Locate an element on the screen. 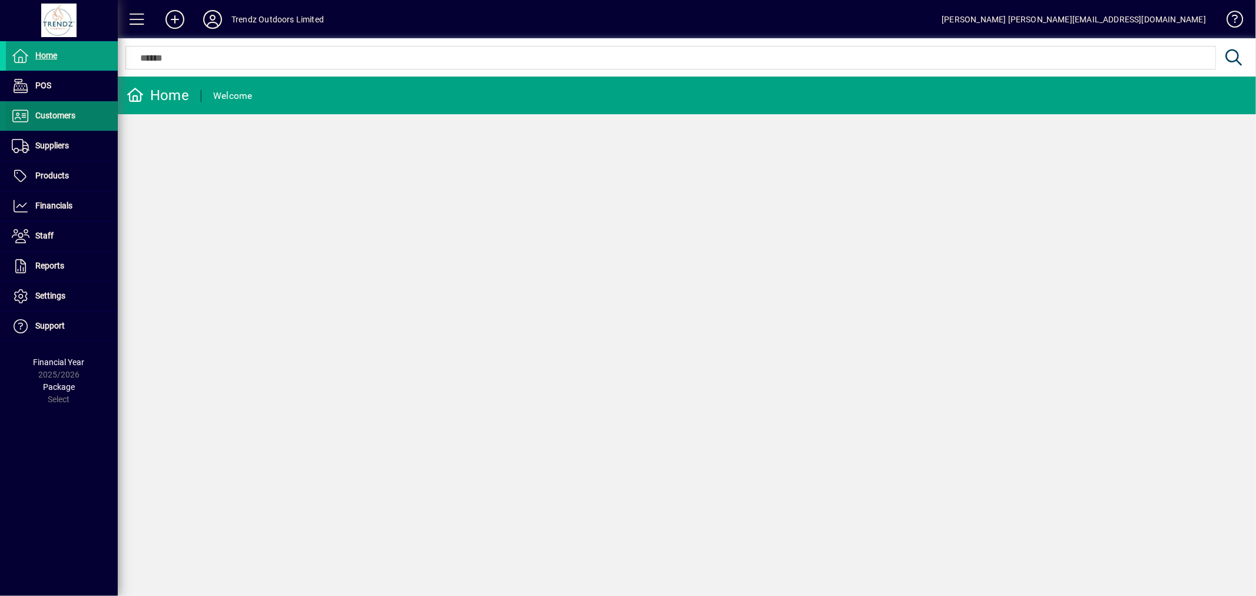  a: Financials is located at coordinates (62, 206).